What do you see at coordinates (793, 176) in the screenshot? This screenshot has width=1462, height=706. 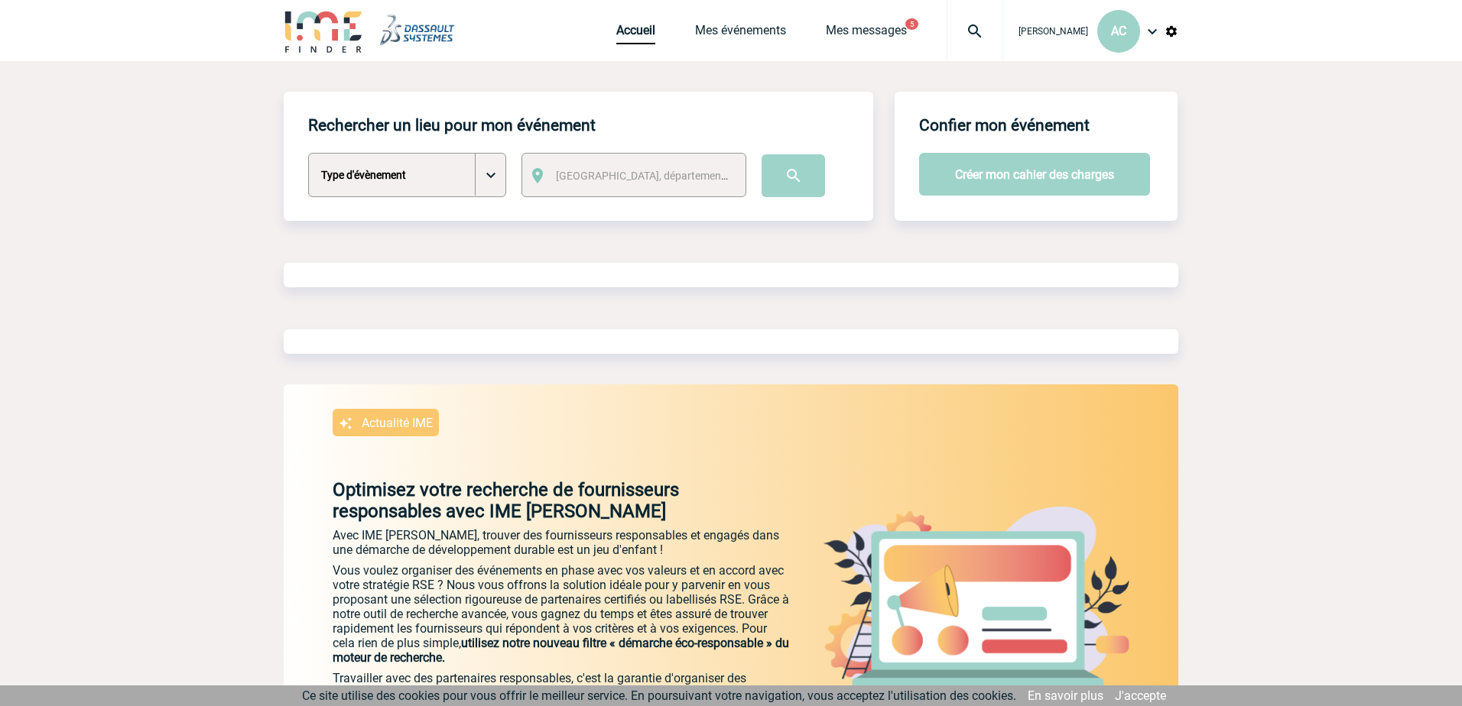 I see `input: Submit` at bounding box center [793, 176].